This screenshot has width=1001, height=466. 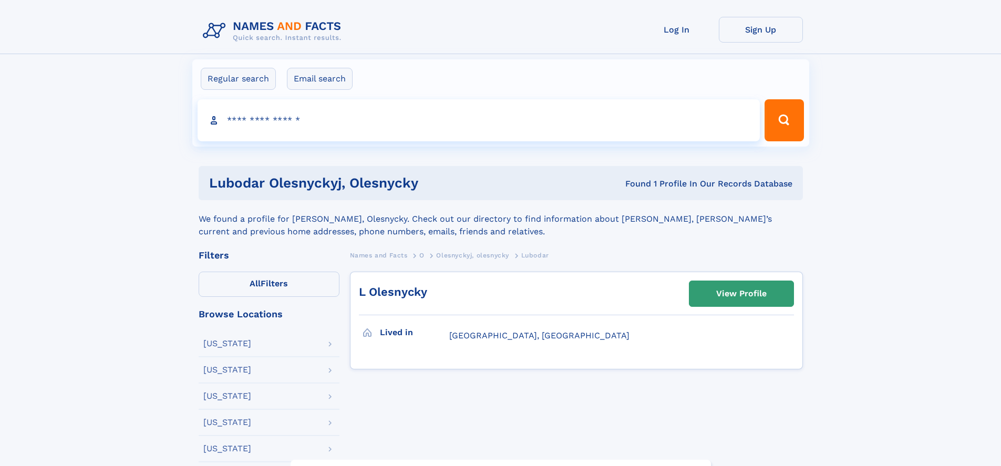 I want to click on a: View Profile, so click(x=742, y=294).